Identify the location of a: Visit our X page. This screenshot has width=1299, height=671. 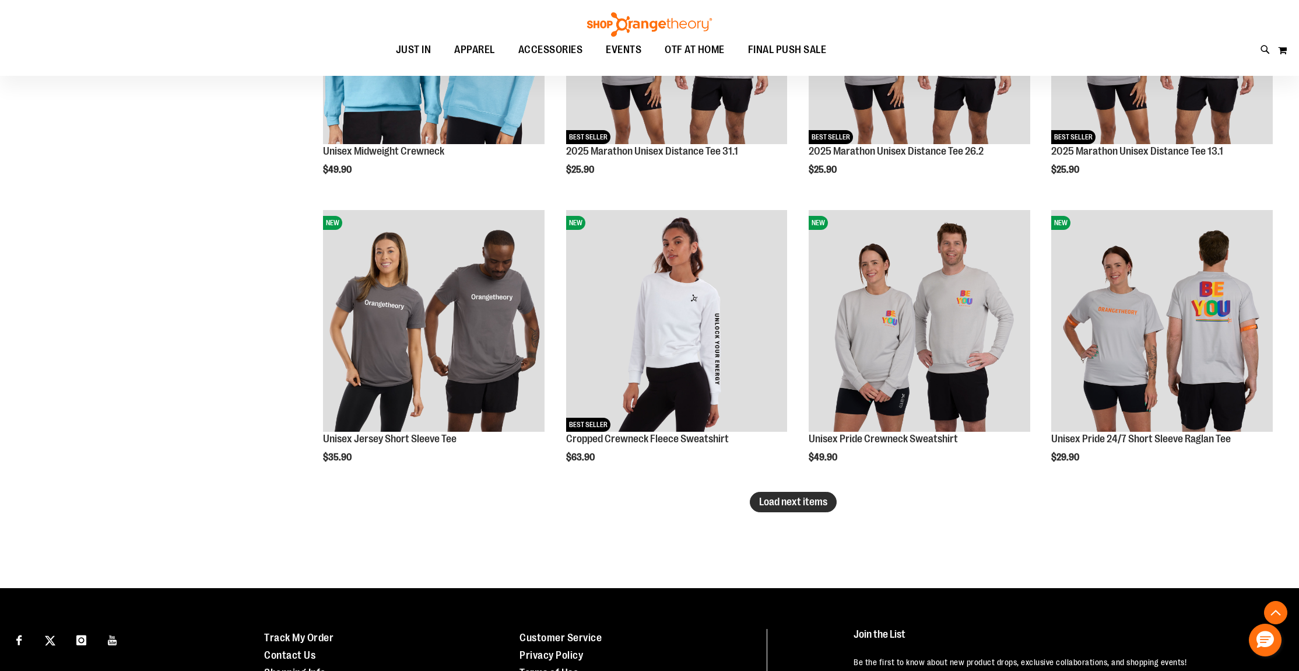
(50, 639).